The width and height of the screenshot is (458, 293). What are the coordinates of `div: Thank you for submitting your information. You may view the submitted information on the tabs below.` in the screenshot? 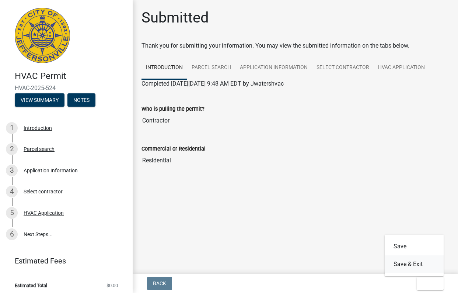 It's located at (295, 46).